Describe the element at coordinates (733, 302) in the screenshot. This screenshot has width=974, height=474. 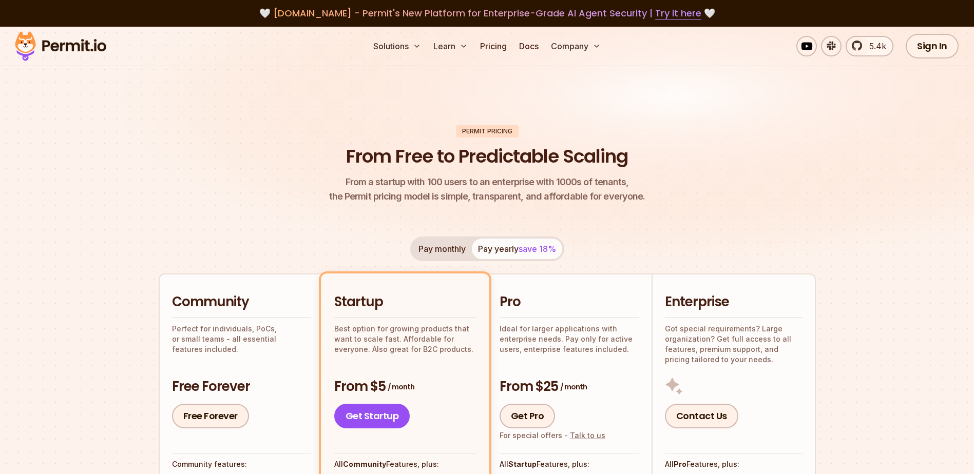
I see `h2: Enterprise` at that location.